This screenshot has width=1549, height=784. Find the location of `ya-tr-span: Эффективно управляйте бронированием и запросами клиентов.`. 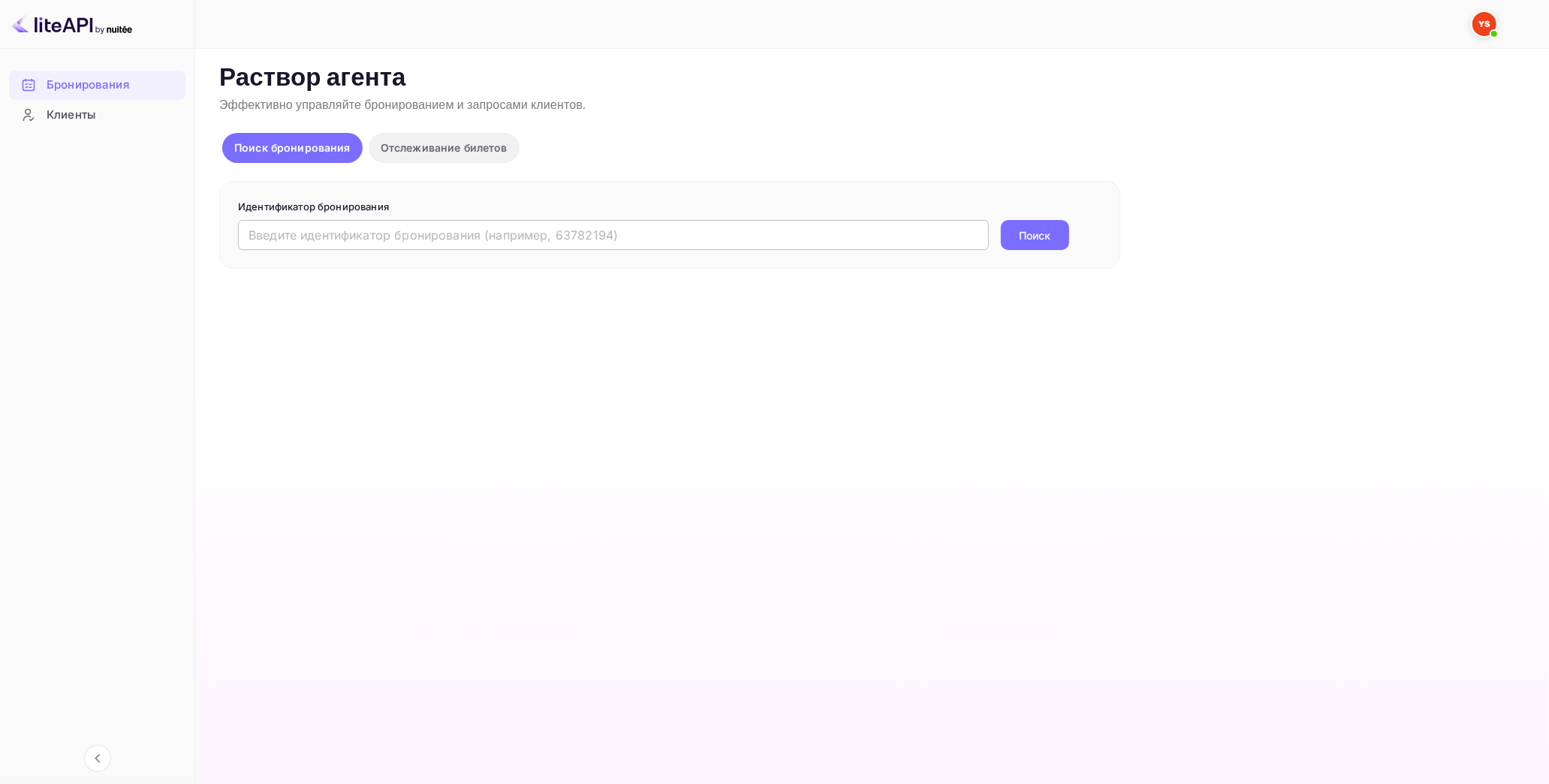

ya-tr-span: Эффективно управляйте бронированием и запросами клиентов. is located at coordinates (402, 105).